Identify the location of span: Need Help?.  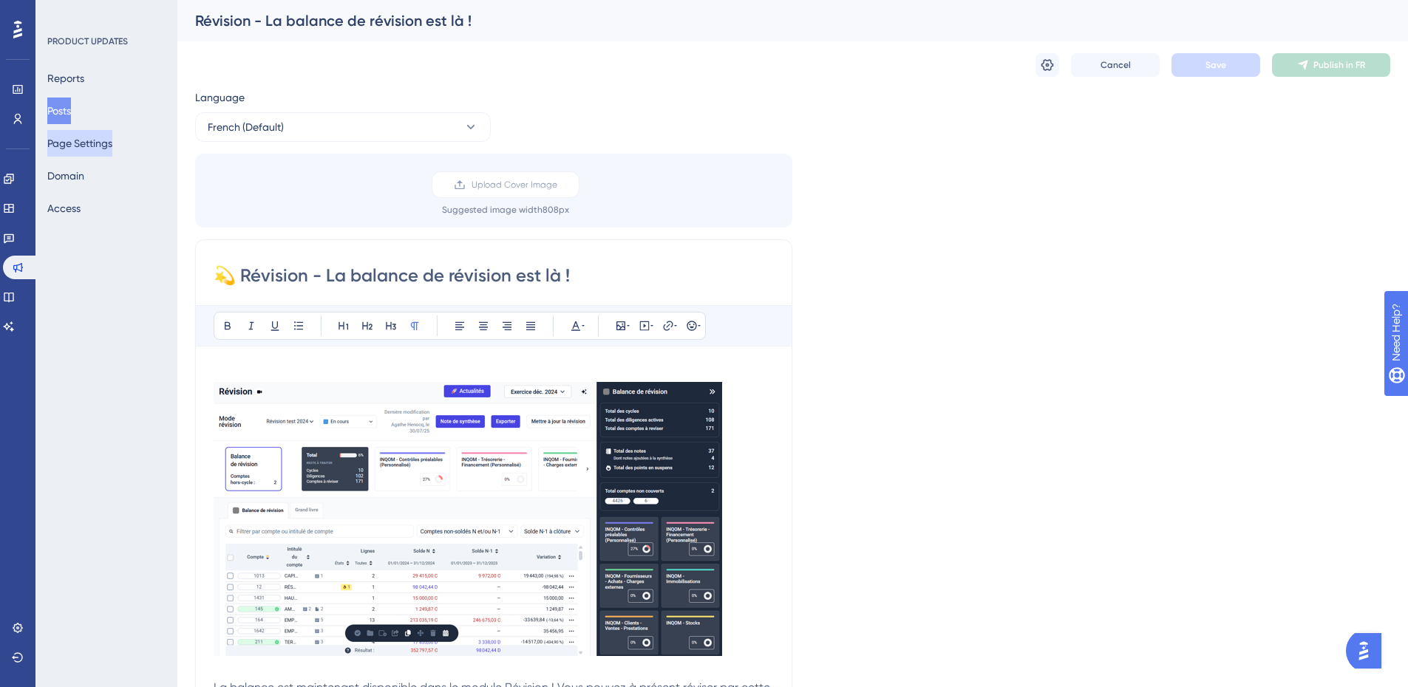
(64, 13).